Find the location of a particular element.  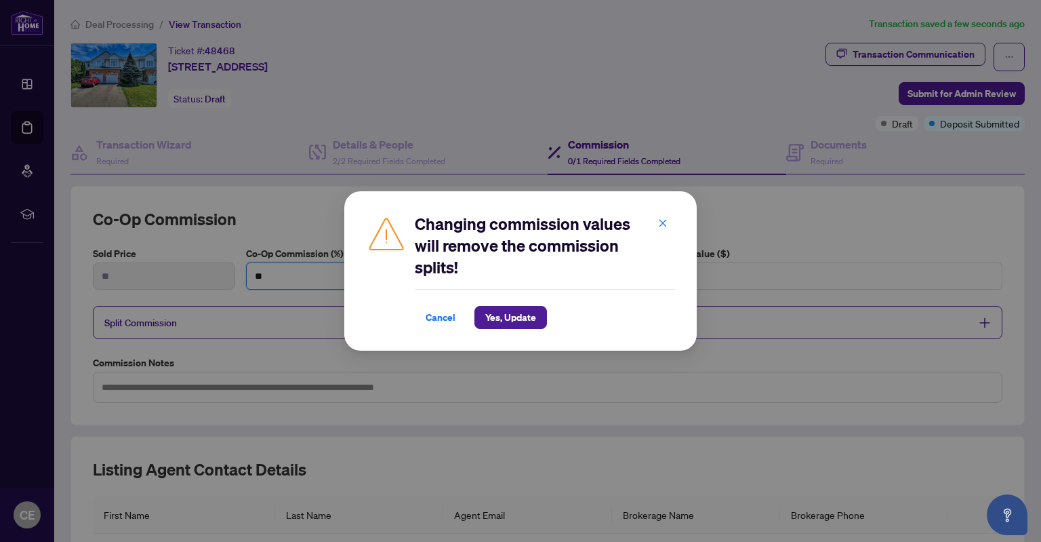

button: Open asap is located at coordinates (1007, 514).